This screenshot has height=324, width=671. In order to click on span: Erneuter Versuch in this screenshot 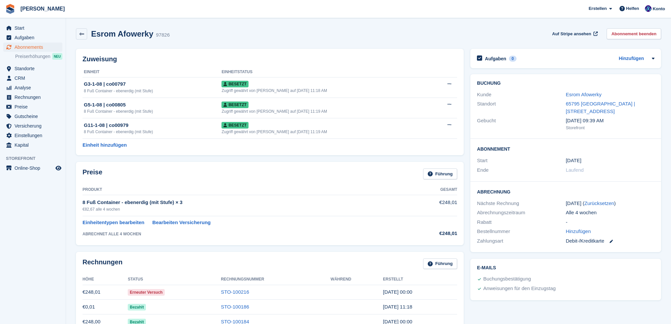, I will do `click(146, 293)`.